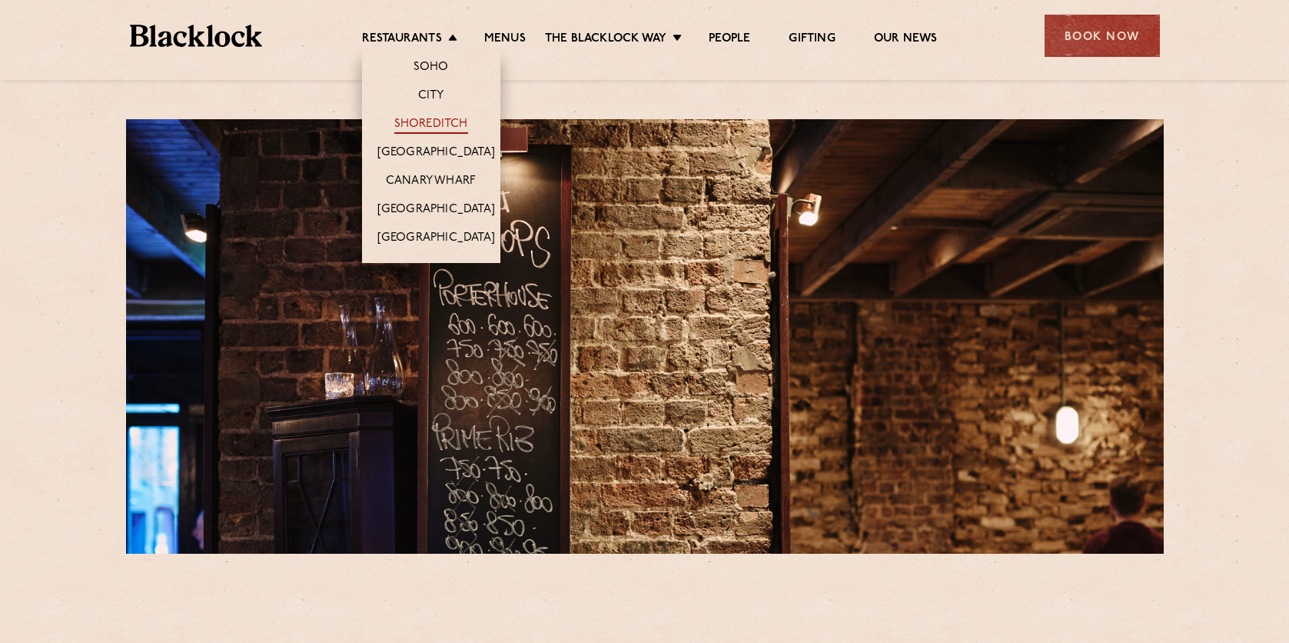  I want to click on a: Shoreditch, so click(431, 125).